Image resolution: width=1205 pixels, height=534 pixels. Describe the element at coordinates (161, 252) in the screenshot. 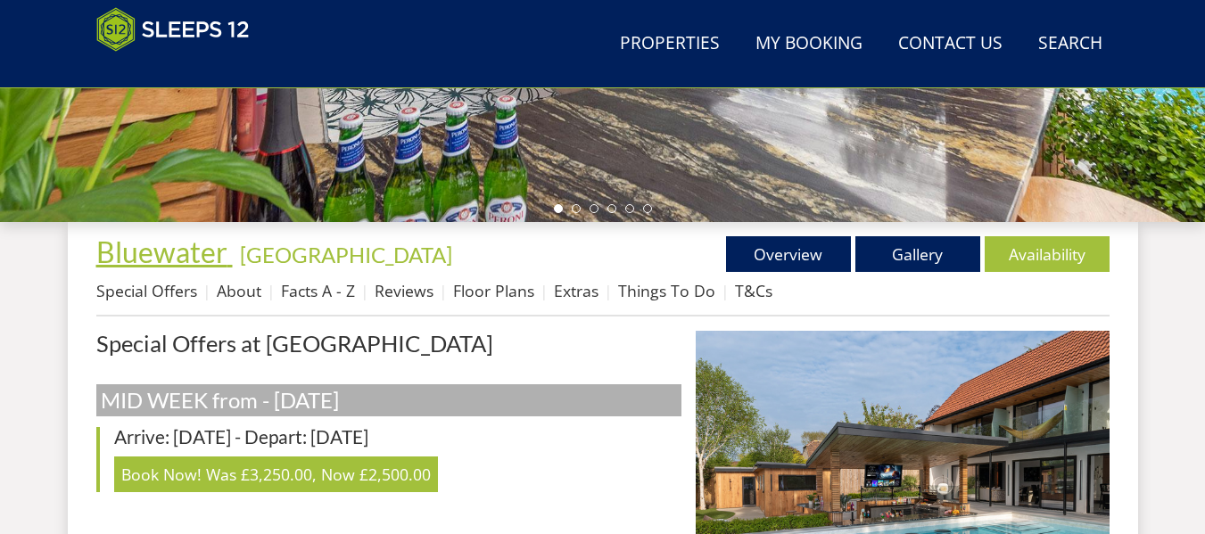

I see `span: Bluewater` at that location.